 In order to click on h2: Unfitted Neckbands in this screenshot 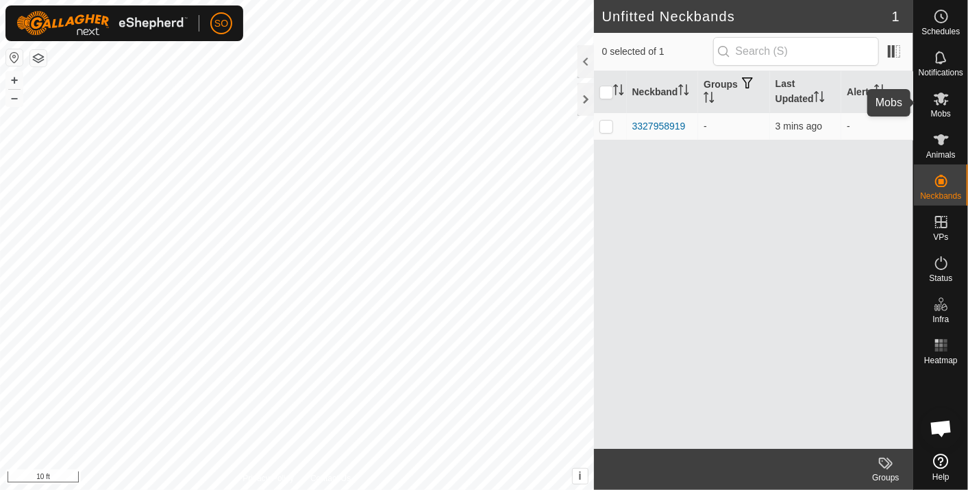, I will do `click(746, 16)`.